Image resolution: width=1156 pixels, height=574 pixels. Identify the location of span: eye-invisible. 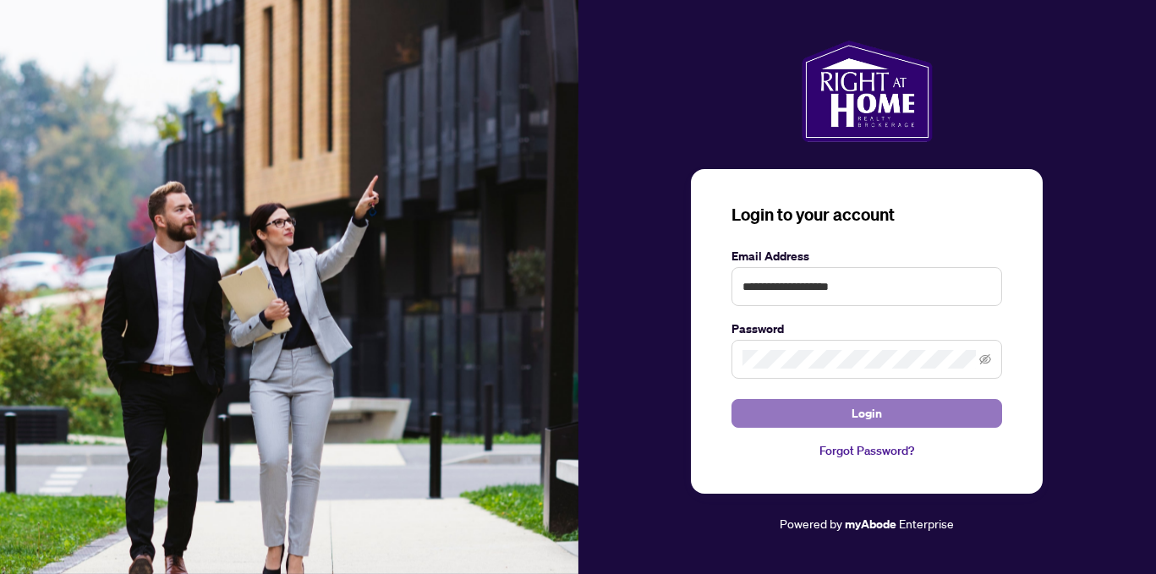
(985, 359).